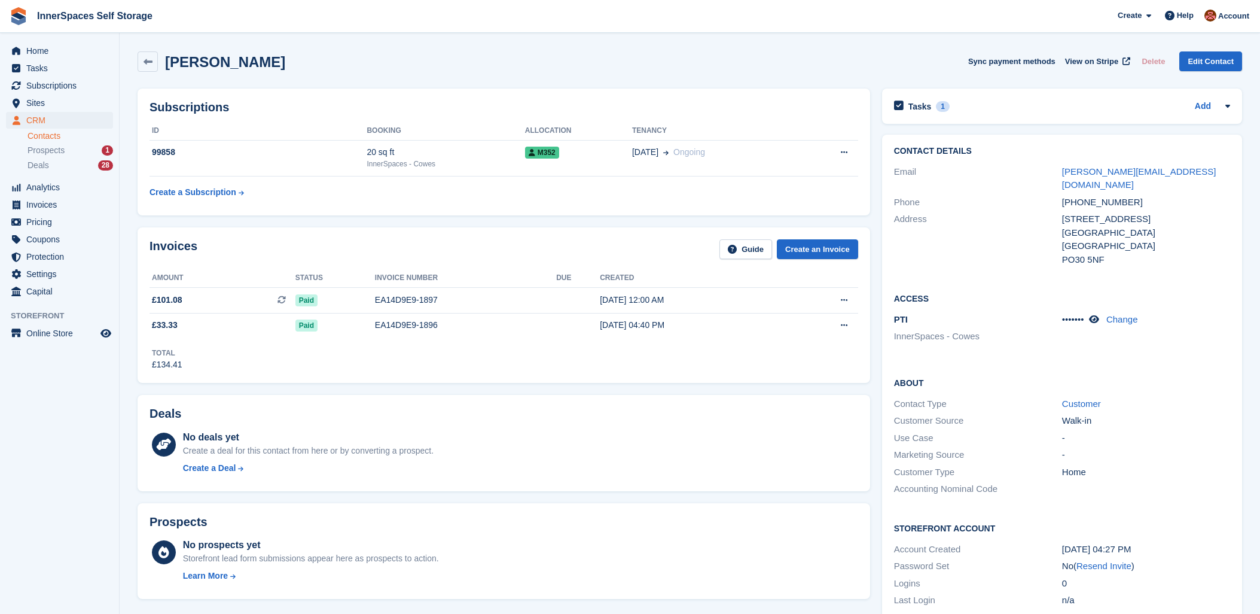 The image size is (1260, 614). What do you see at coordinates (1146, 420) in the screenshot?
I see `div: Walk-in` at bounding box center [1146, 420].